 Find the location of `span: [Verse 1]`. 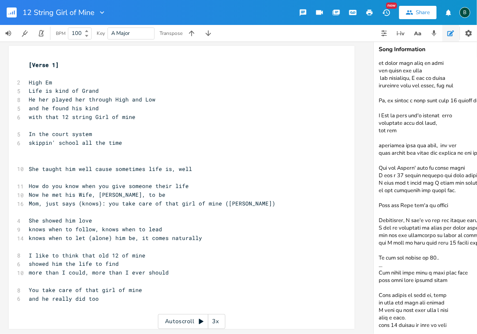

span: [Verse 1] is located at coordinates (44, 65).